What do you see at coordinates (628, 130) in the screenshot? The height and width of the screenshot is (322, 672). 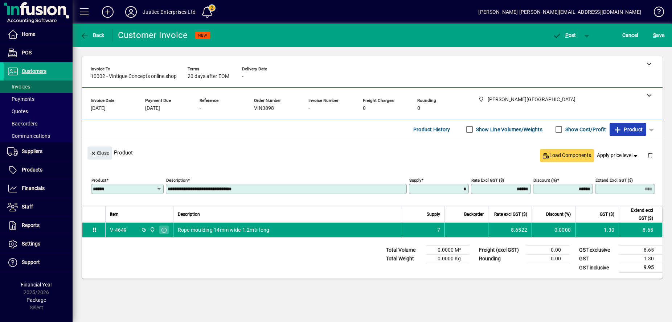 I see `span: Product` at bounding box center [628, 130].